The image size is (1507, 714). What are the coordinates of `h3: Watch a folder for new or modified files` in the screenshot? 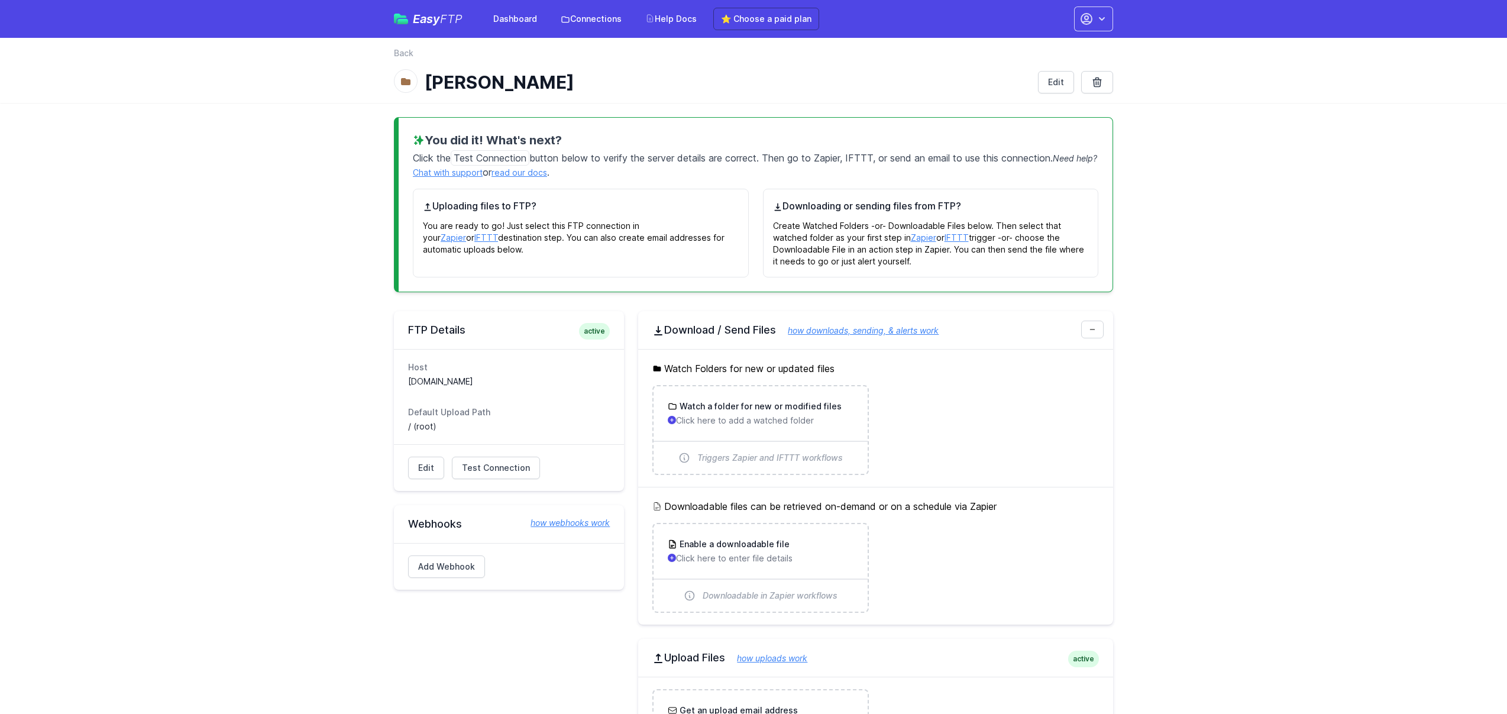 It's located at (759, 406).